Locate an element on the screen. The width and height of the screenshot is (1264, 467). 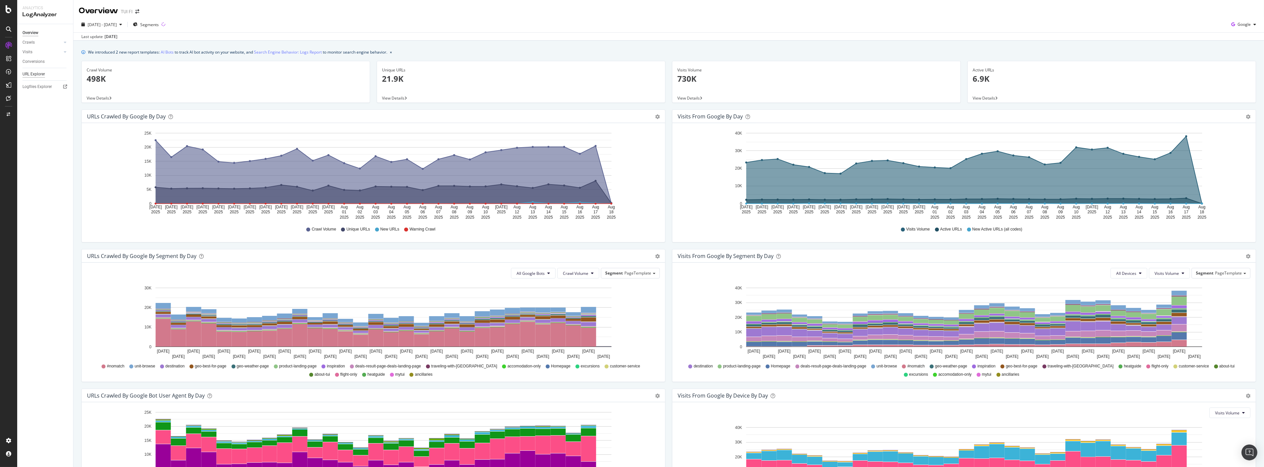
text: 5K is located at coordinates (149, 190).